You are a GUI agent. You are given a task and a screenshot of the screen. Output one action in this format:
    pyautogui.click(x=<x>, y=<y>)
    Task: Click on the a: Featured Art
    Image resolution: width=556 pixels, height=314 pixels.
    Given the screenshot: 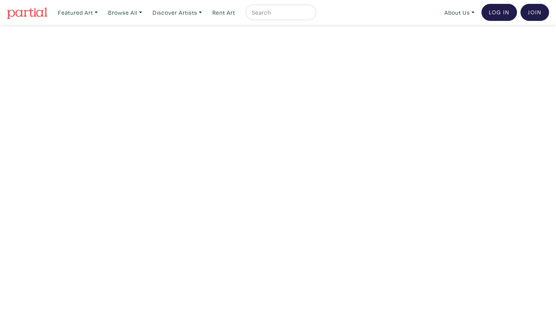 What is the action you would take?
    pyautogui.click(x=78, y=12)
    